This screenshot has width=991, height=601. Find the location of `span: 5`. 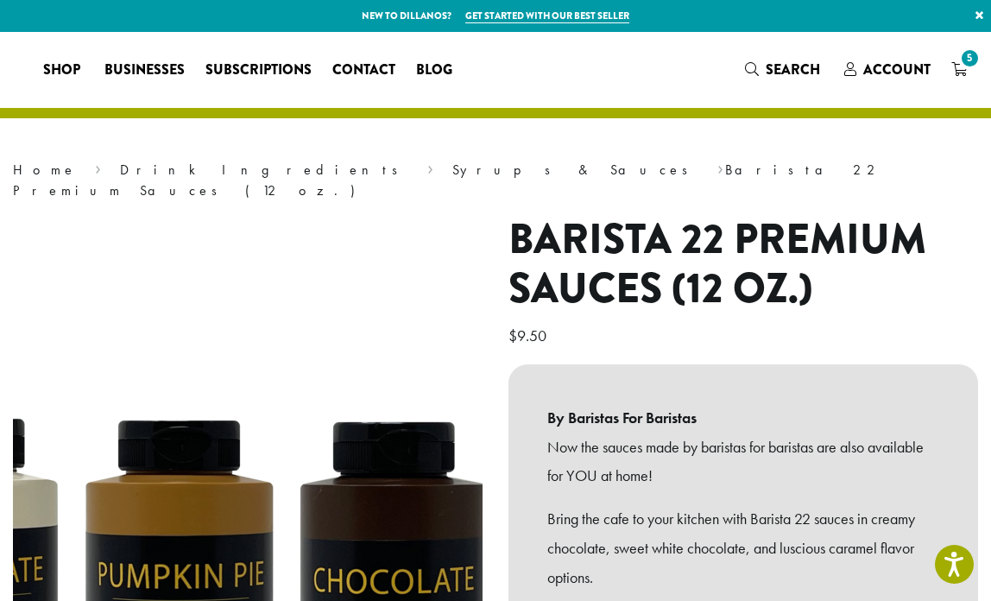

span: 5 is located at coordinates (970, 58).